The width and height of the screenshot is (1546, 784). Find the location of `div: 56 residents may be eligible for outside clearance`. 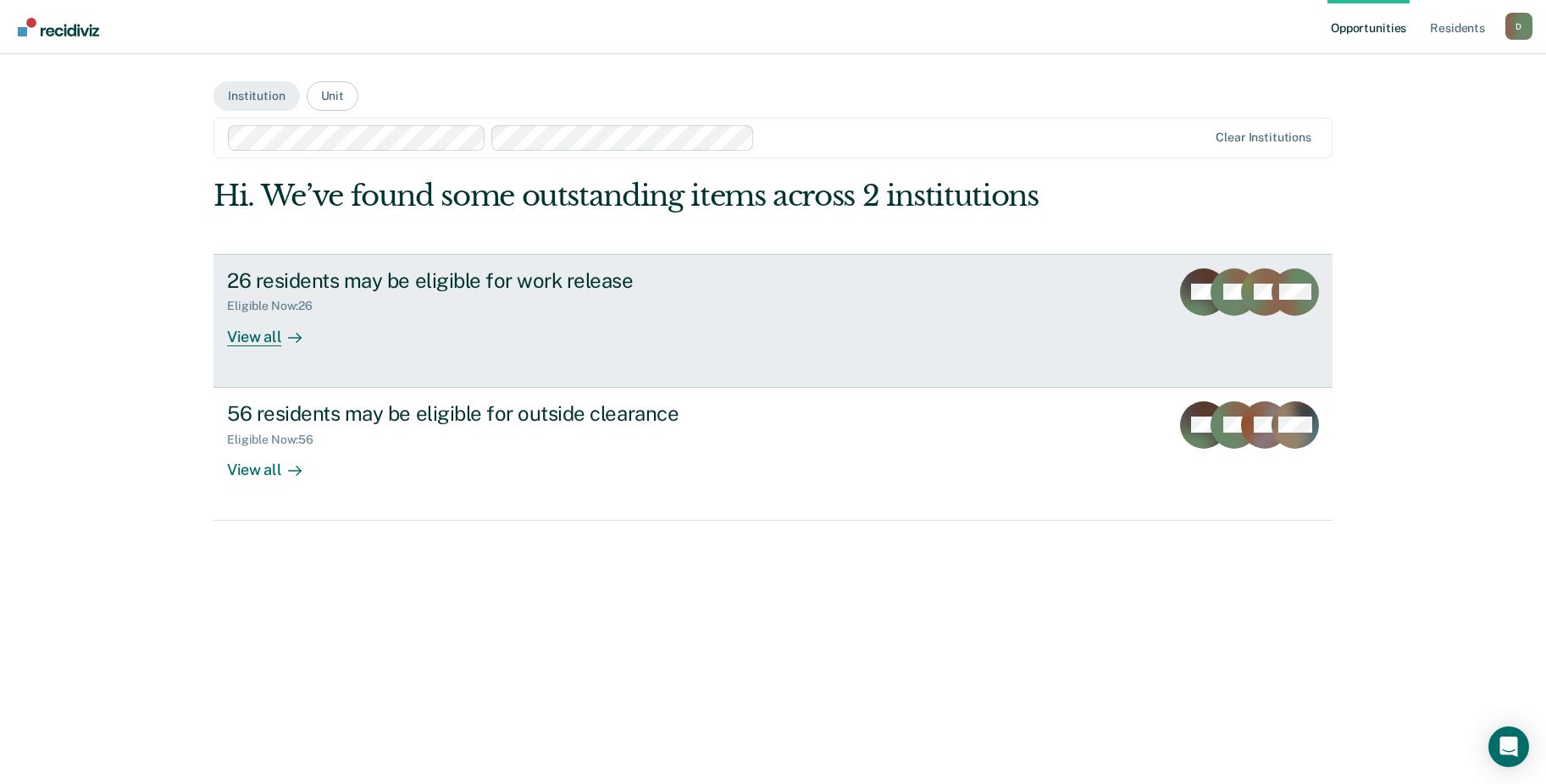

div: 56 residents may be eligible for outside clearance is located at coordinates (524, 413).